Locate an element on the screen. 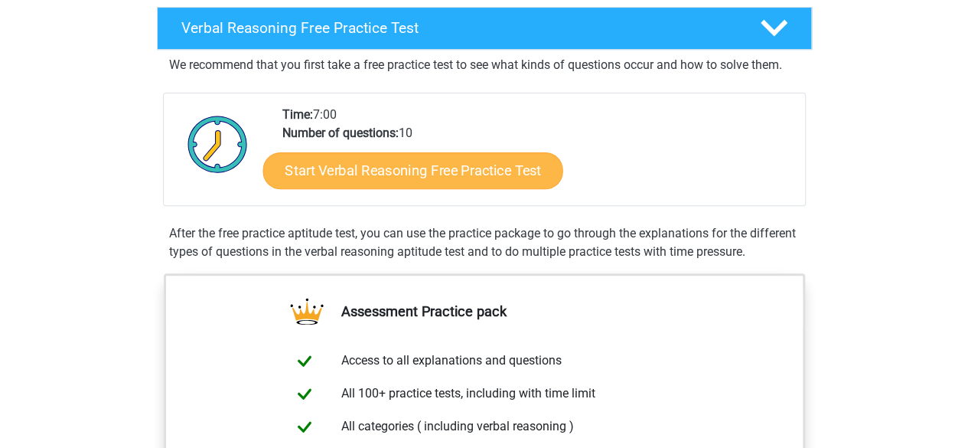 This screenshot has height=448, width=968. h4: Verbal Reasoning Free Practice Test is located at coordinates (458, 28).